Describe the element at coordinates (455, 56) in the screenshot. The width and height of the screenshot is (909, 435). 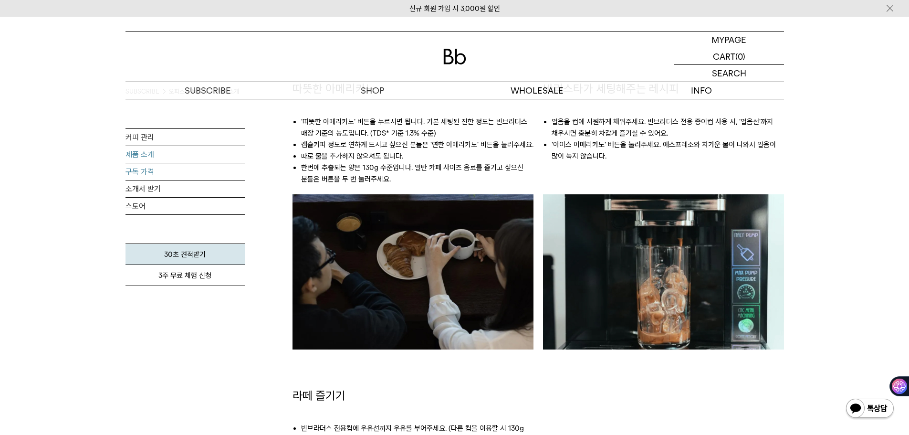
I see `img: 로고` at that location.